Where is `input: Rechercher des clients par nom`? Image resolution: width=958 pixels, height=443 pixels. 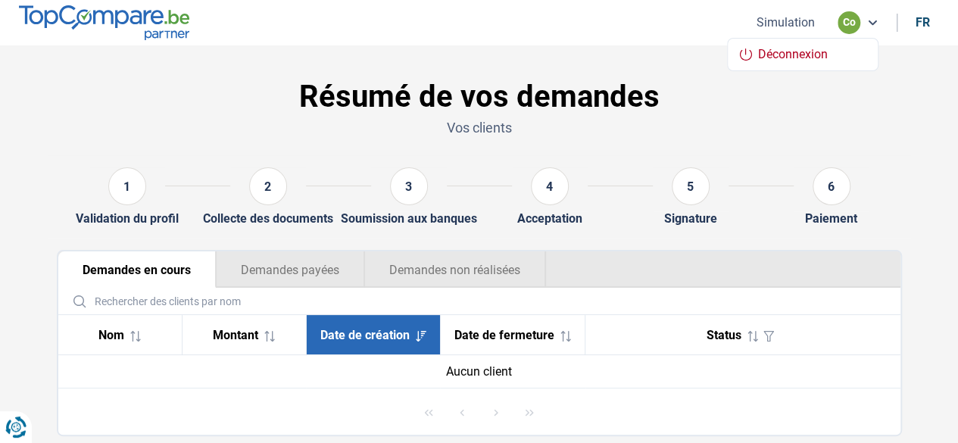 input: Rechercher des clients par nom is located at coordinates (479, 301).